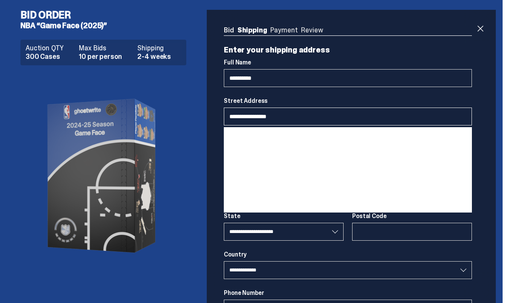 The image size is (509, 303). What do you see at coordinates (159, 57) in the screenshot?
I see `dd: 2-4 weeks` at bounding box center [159, 57].